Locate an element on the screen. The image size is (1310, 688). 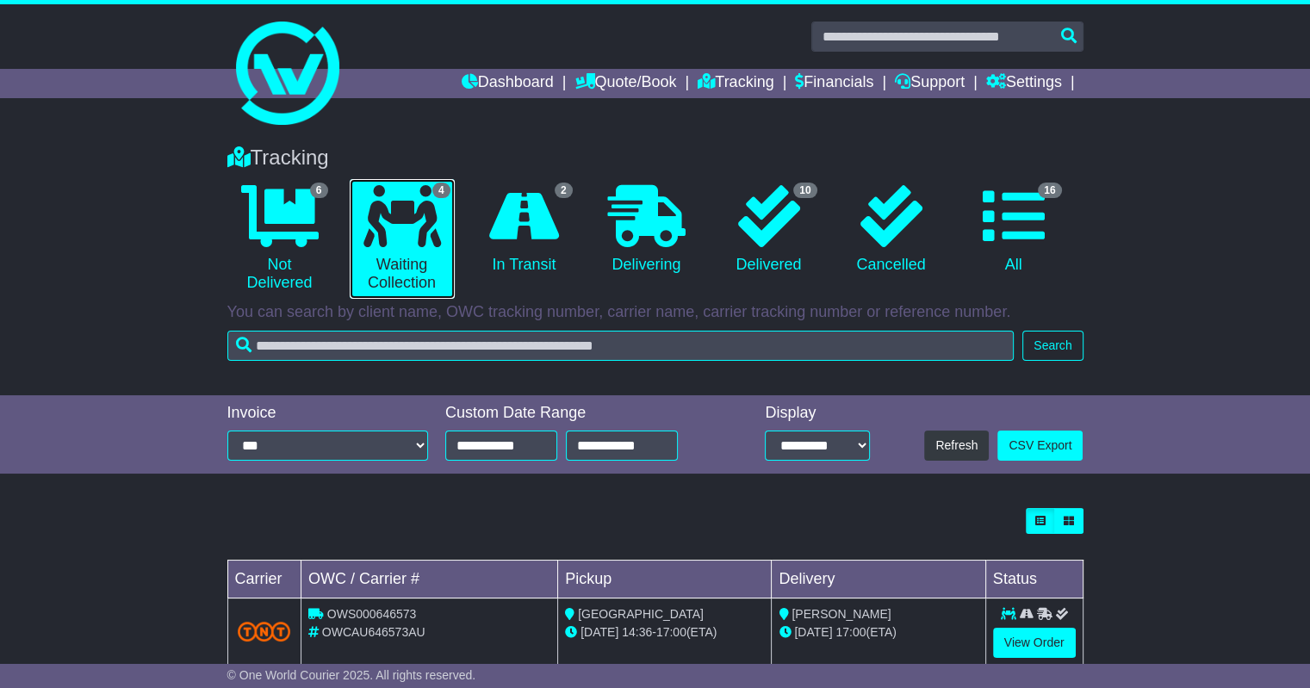
a: Quote/Book is located at coordinates (625, 84).